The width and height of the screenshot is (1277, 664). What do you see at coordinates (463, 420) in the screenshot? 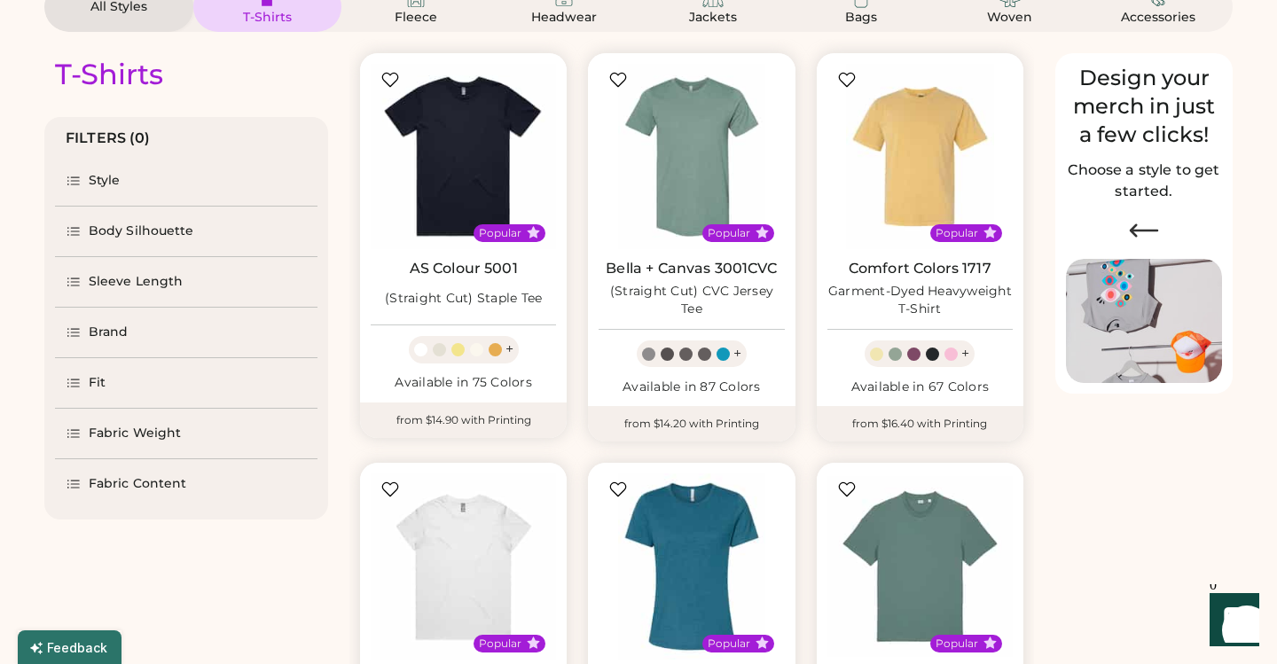
I see `div: from $14.90 with Printing` at bounding box center [463, 420].